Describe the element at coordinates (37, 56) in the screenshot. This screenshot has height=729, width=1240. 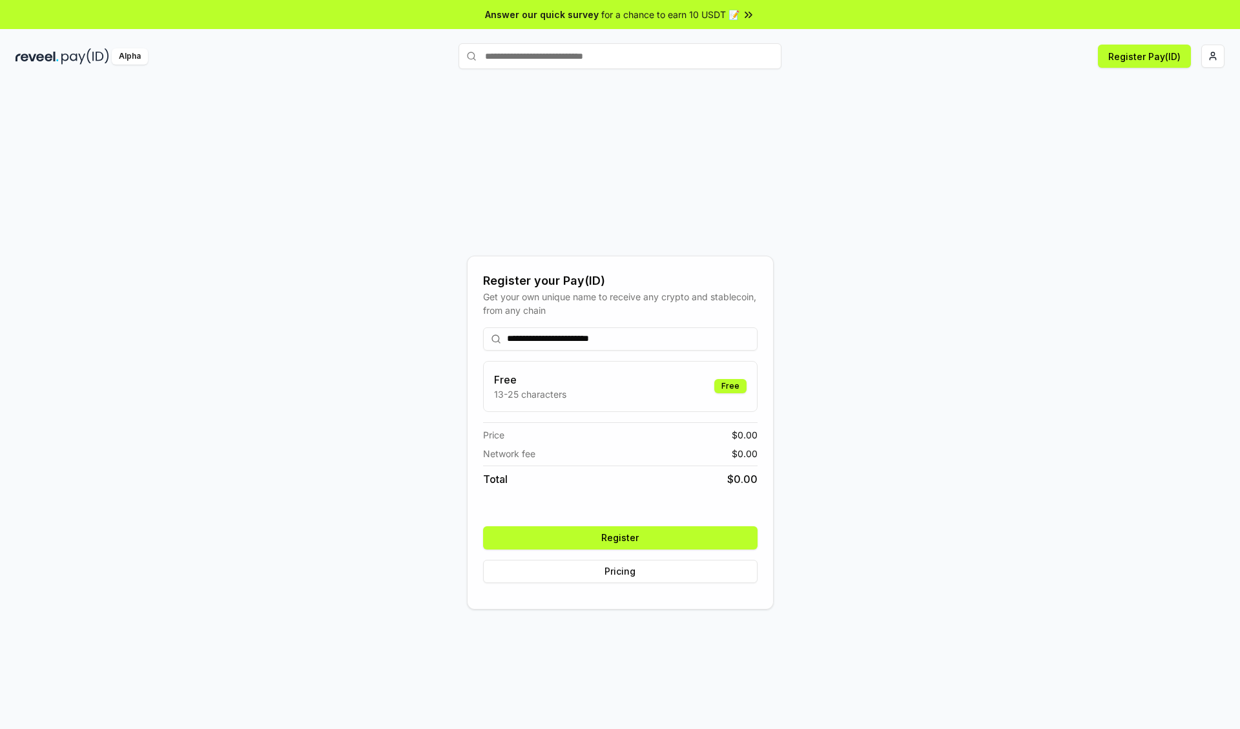
I see `img: reveel_dark` at that location.